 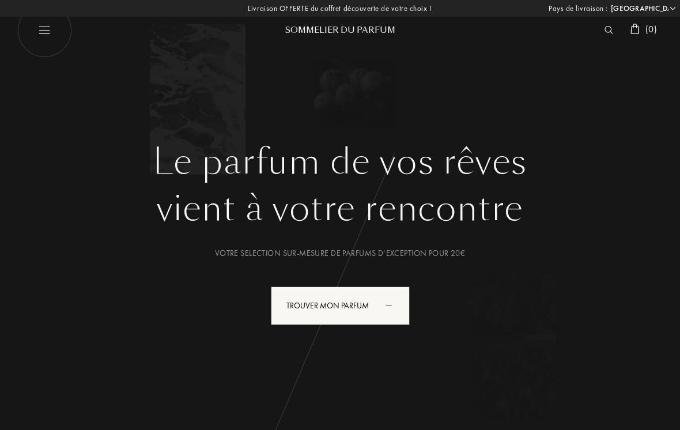 I want to click on div: vient à votre rencontre, so click(x=340, y=208).